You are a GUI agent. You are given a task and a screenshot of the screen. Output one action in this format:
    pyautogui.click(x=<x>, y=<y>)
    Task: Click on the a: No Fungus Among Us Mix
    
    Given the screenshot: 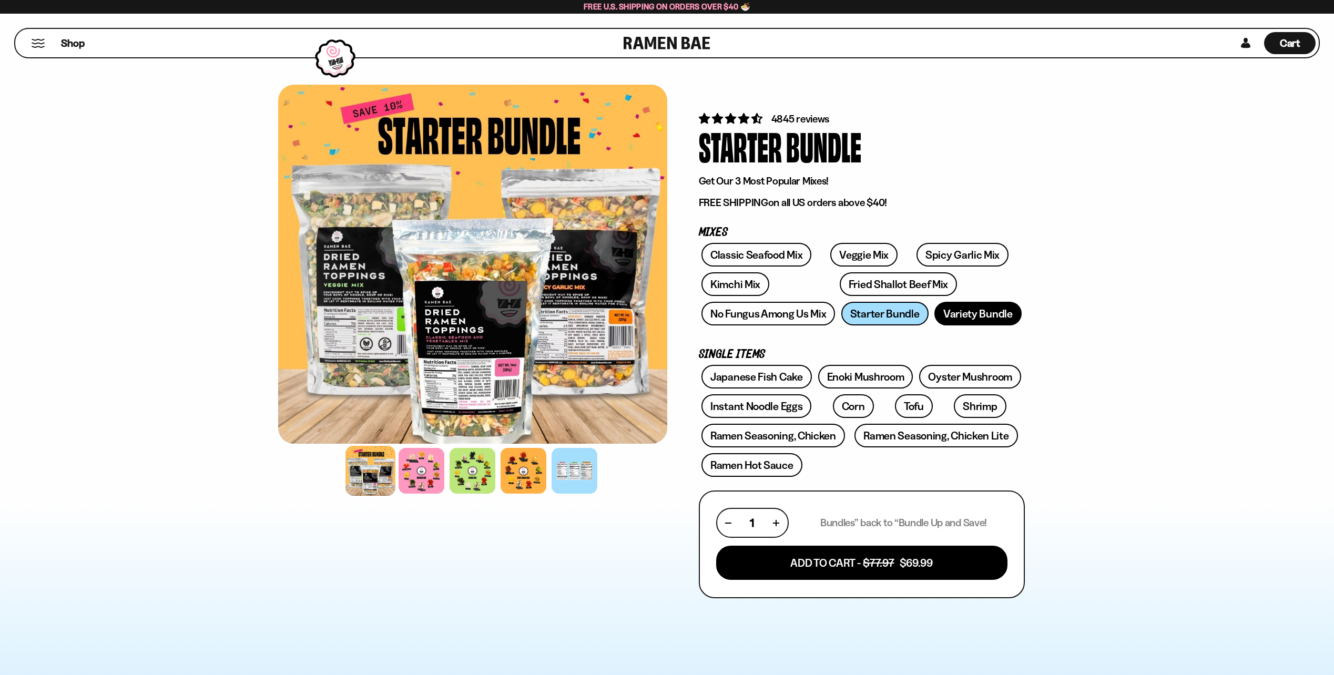 What is the action you would take?
    pyautogui.click(x=768, y=313)
    